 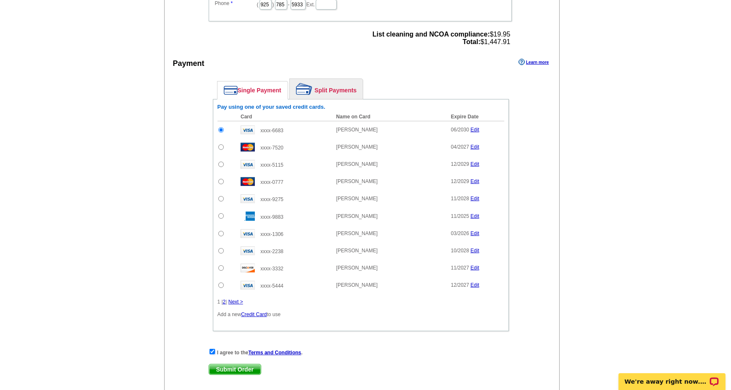 I want to click on th: Card, so click(x=284, y=117).